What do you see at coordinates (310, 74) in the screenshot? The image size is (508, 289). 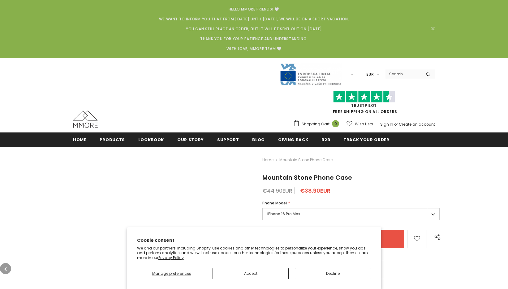 I see `img: Javni Razpis` at bounding box center [310, 74].